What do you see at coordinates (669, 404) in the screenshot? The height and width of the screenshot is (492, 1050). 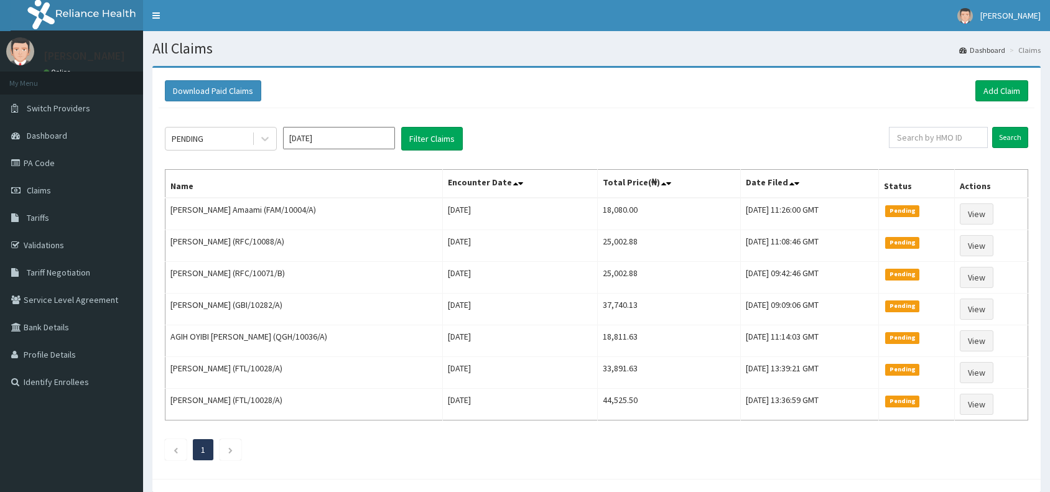 I see `td: 44,525.50` at bounding box center [669, 404].